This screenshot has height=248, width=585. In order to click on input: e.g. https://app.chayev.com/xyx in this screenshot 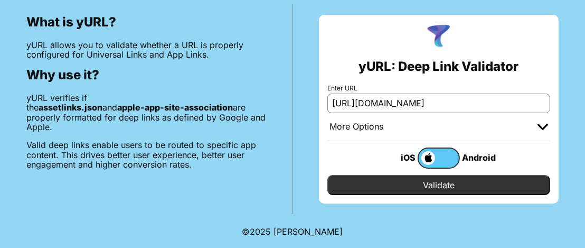, I will do `click(439, 103)`.